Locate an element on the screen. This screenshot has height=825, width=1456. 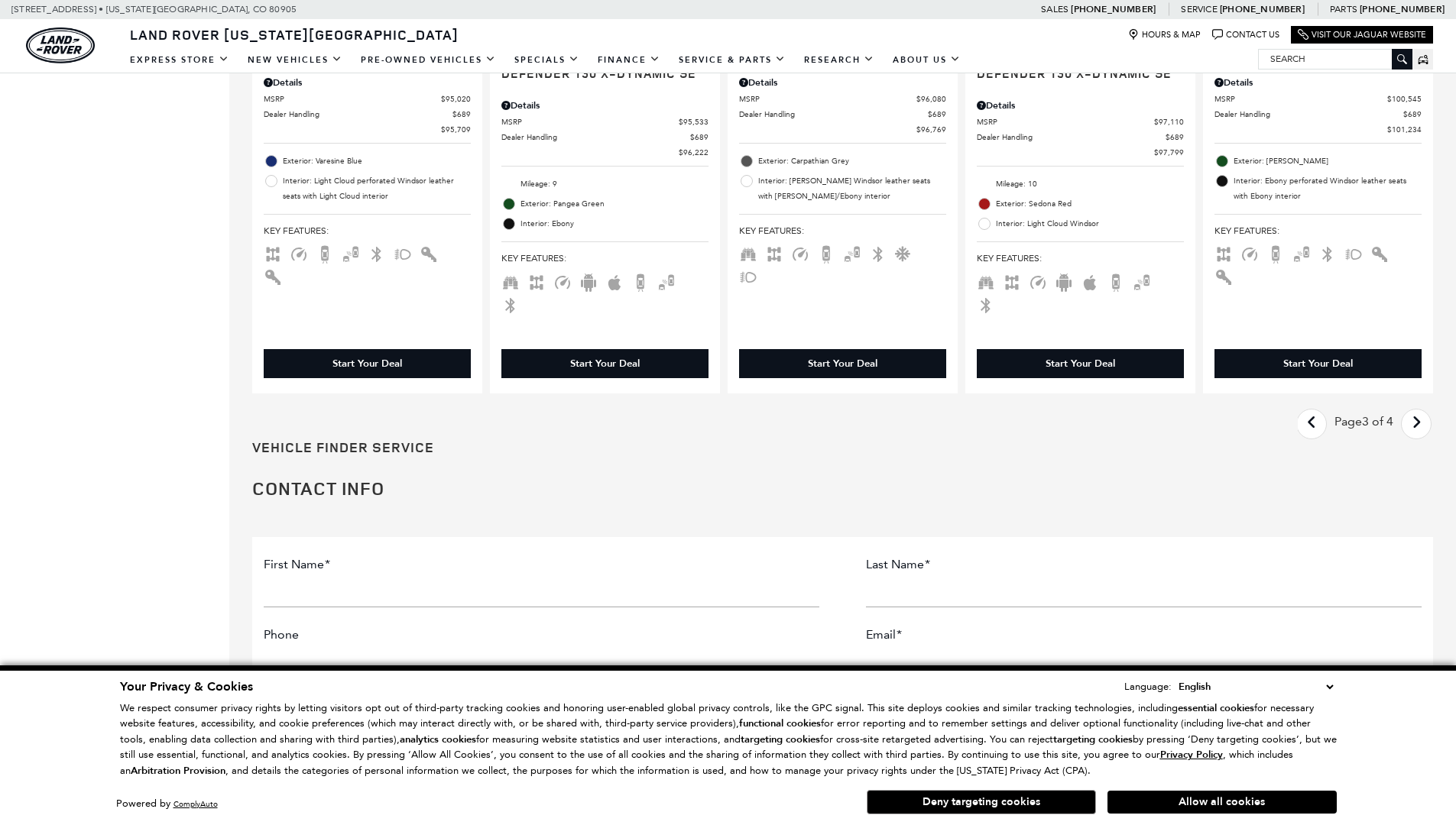
span: $101,234 is located at coordinates (1404, 129).